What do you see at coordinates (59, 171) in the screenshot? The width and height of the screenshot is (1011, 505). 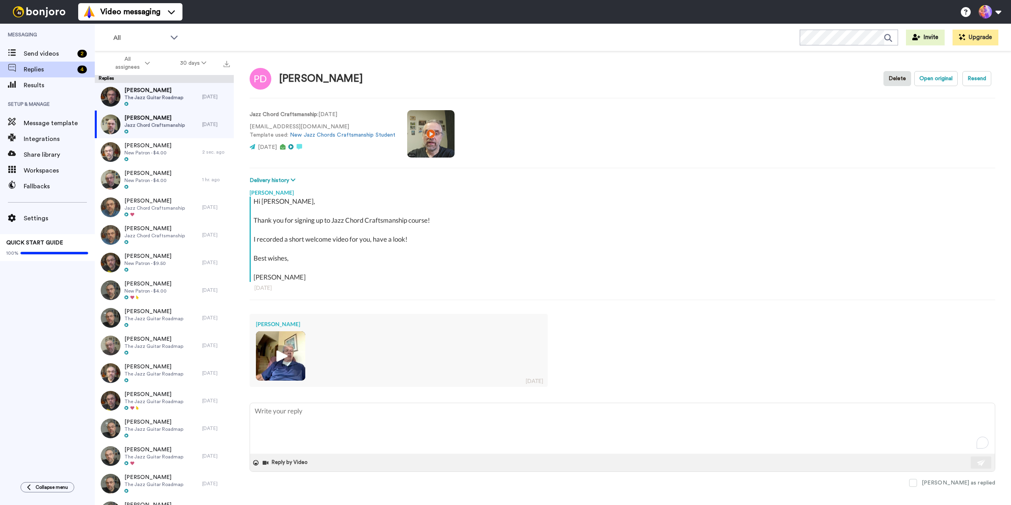 I see `span: Workspaces` at bounding box center [59, 171].